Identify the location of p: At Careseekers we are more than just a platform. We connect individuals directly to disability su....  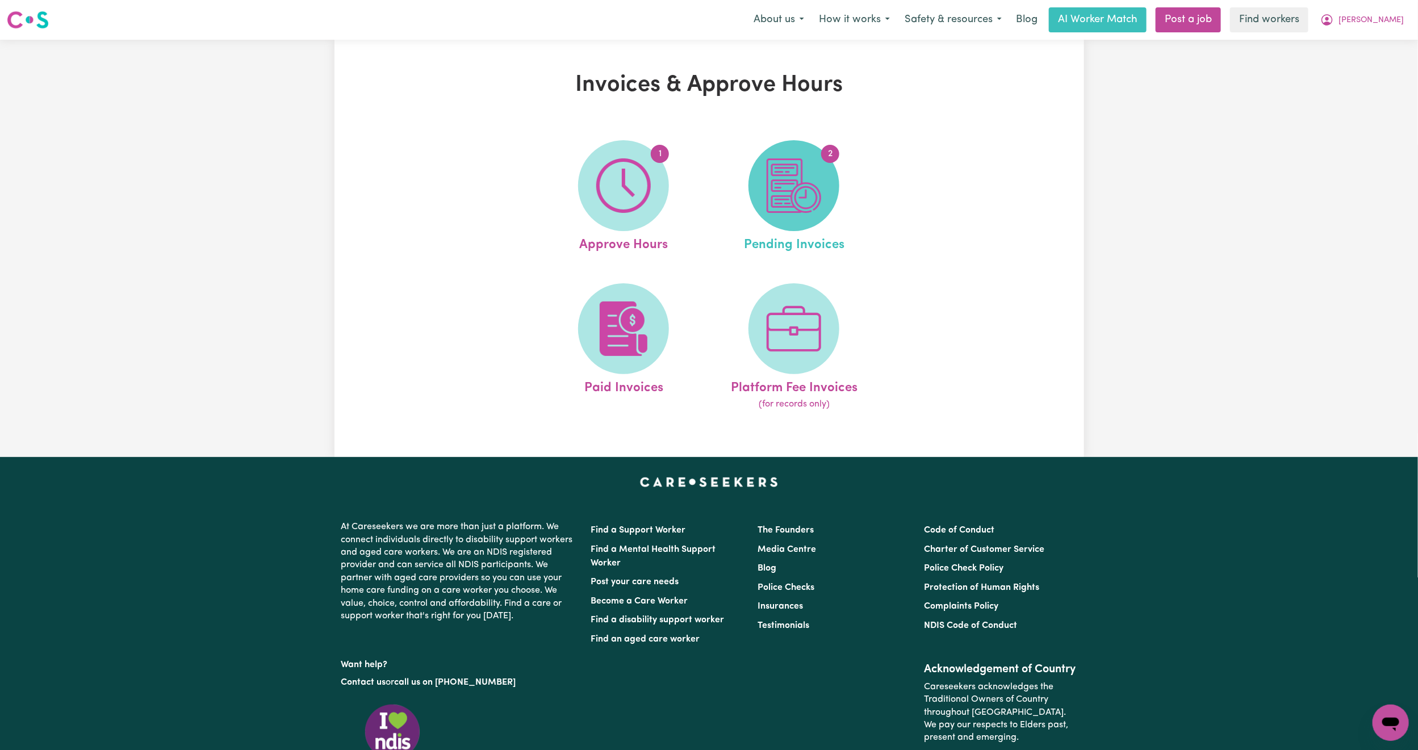
(459, 571).